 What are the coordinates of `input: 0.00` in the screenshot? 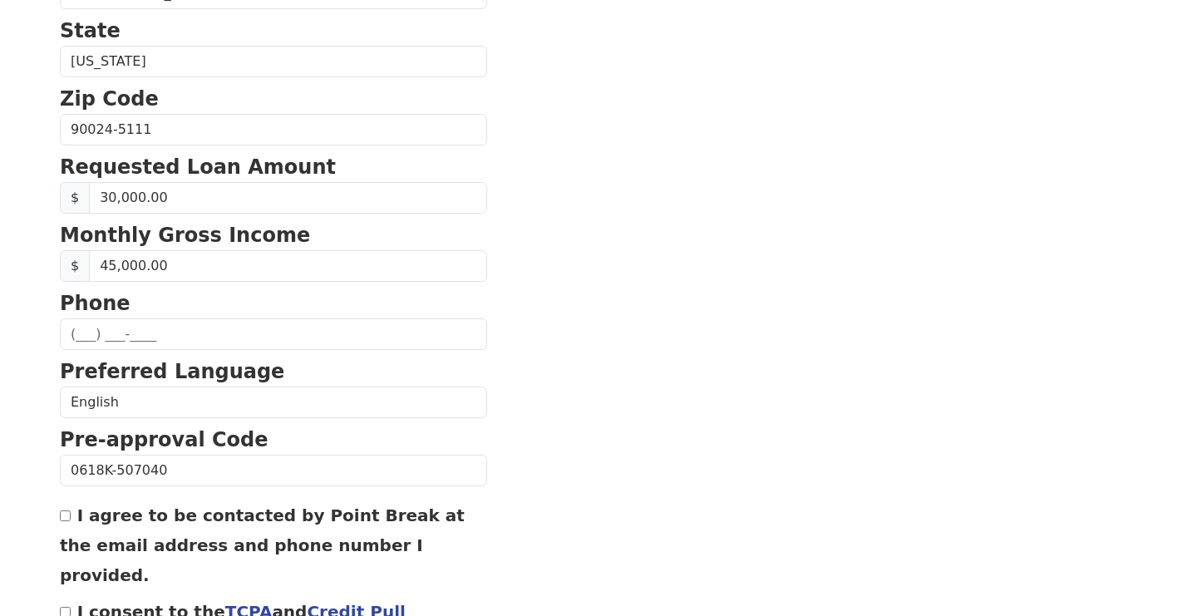 It's located at (288, 266).